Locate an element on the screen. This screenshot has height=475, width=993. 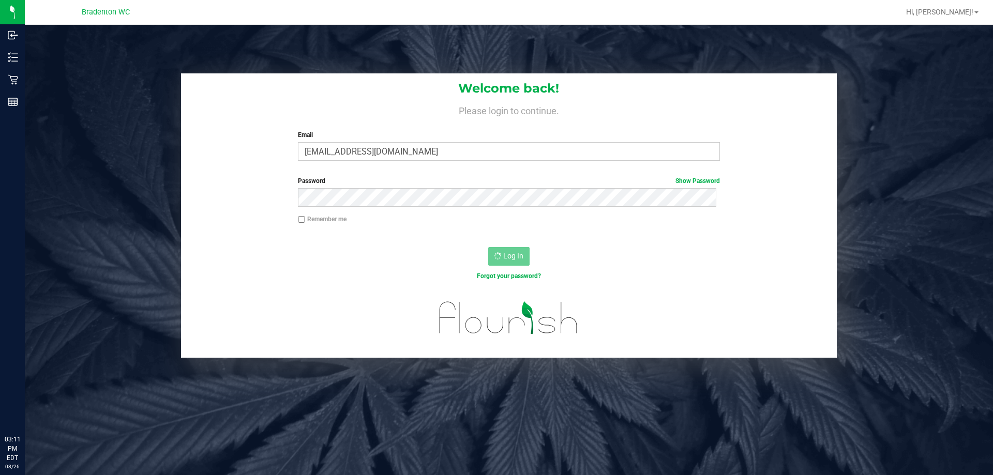
label: Email is located at coordinates (508, 135).